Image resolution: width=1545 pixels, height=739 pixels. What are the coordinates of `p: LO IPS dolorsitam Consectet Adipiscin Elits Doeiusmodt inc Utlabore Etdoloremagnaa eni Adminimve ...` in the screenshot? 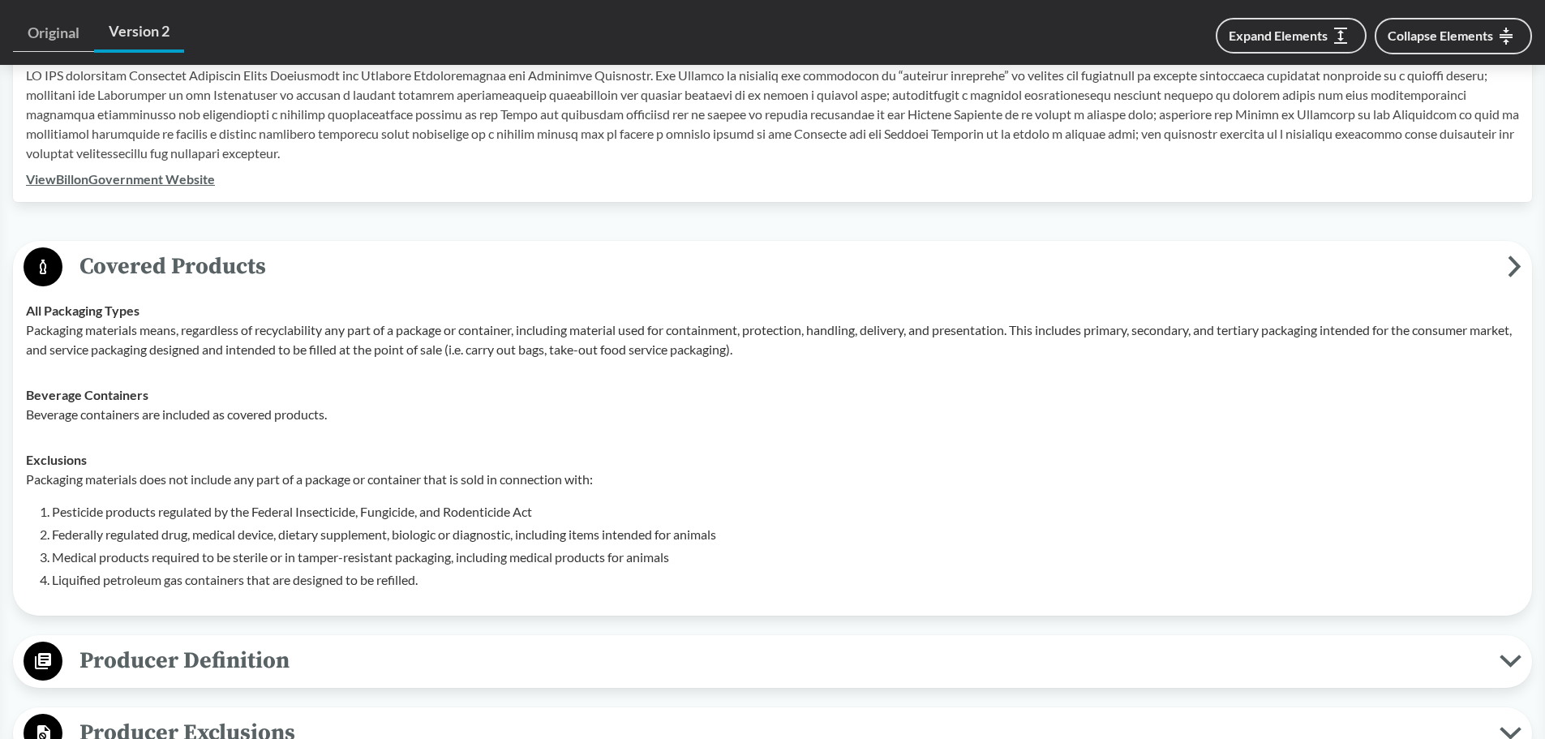 It's located at (772, 114).